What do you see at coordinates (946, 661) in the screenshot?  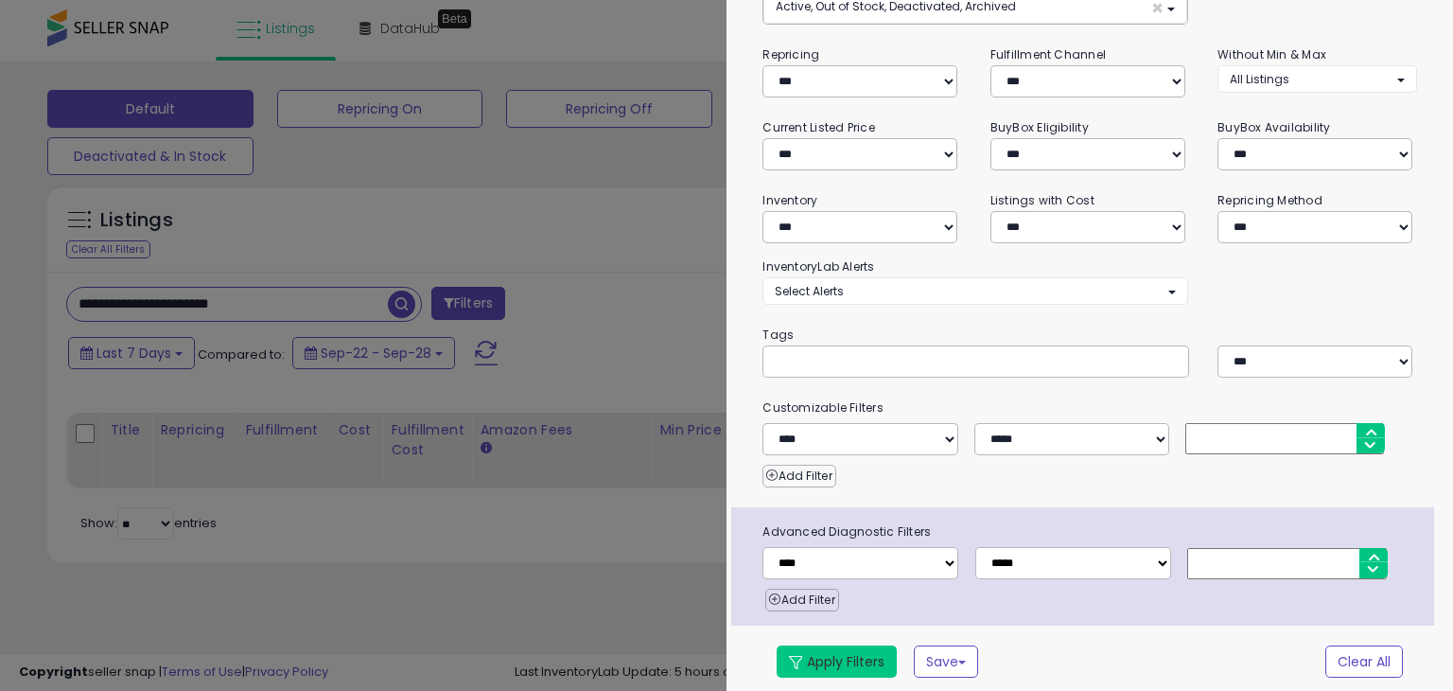 I see `button: Save` at bounding box center [946, 661].